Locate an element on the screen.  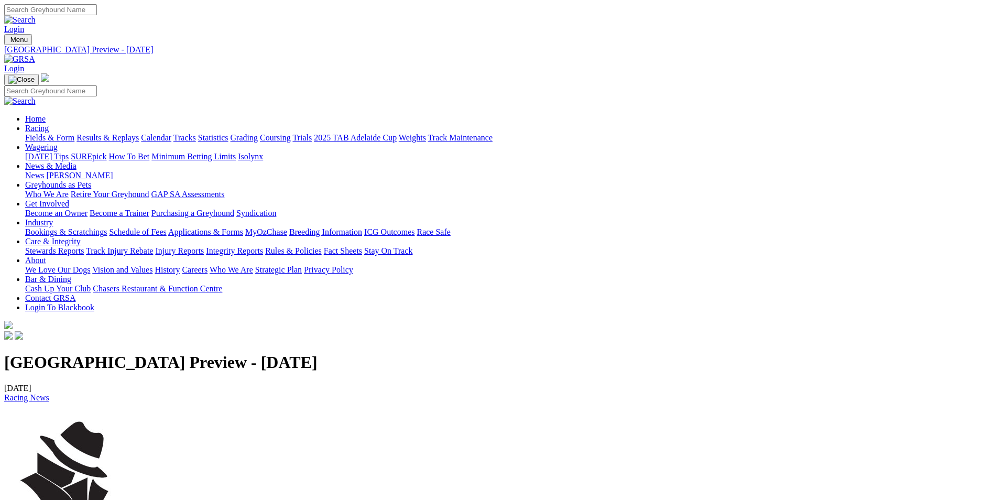
img: facebook.svg is located at coordinates (8, 336).